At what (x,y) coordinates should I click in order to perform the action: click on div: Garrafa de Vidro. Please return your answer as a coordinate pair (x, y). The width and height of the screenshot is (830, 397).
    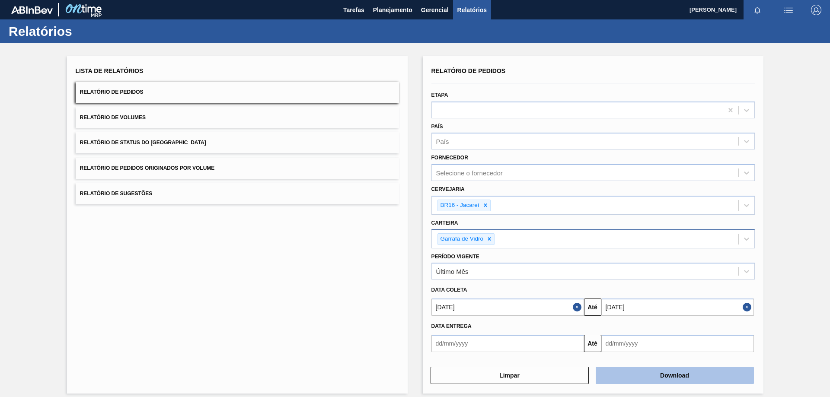
    Looking at the image, I should click on (461, 239).